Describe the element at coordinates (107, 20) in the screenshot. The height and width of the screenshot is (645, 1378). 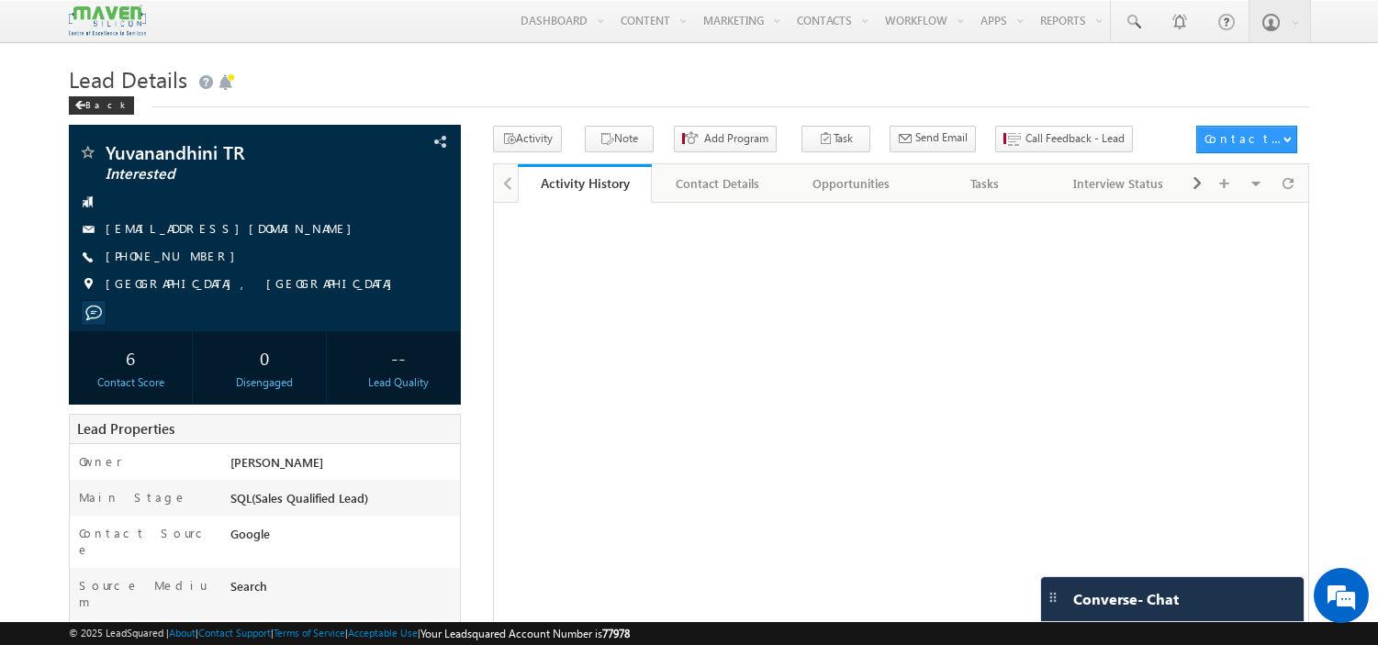
I see `img: Custom Logo` at that location.